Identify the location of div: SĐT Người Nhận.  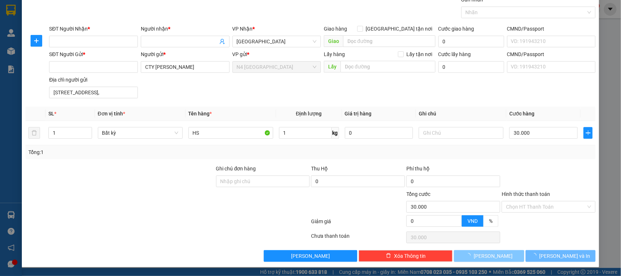
(94, 29).